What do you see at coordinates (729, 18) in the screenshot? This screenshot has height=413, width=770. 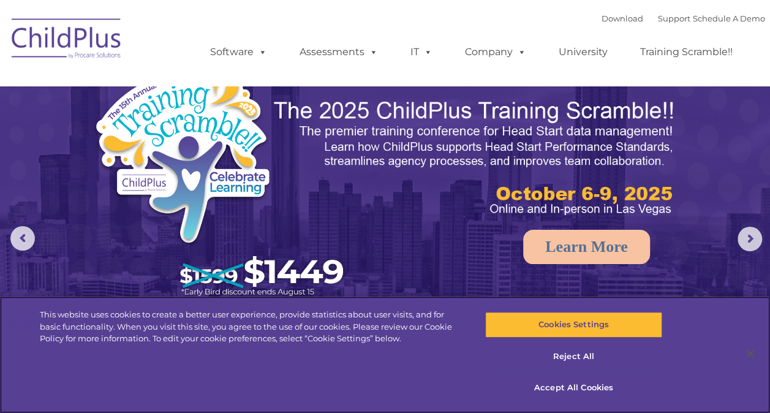 I see `a: Schedule A Demo` at bounding box center [729, 18].